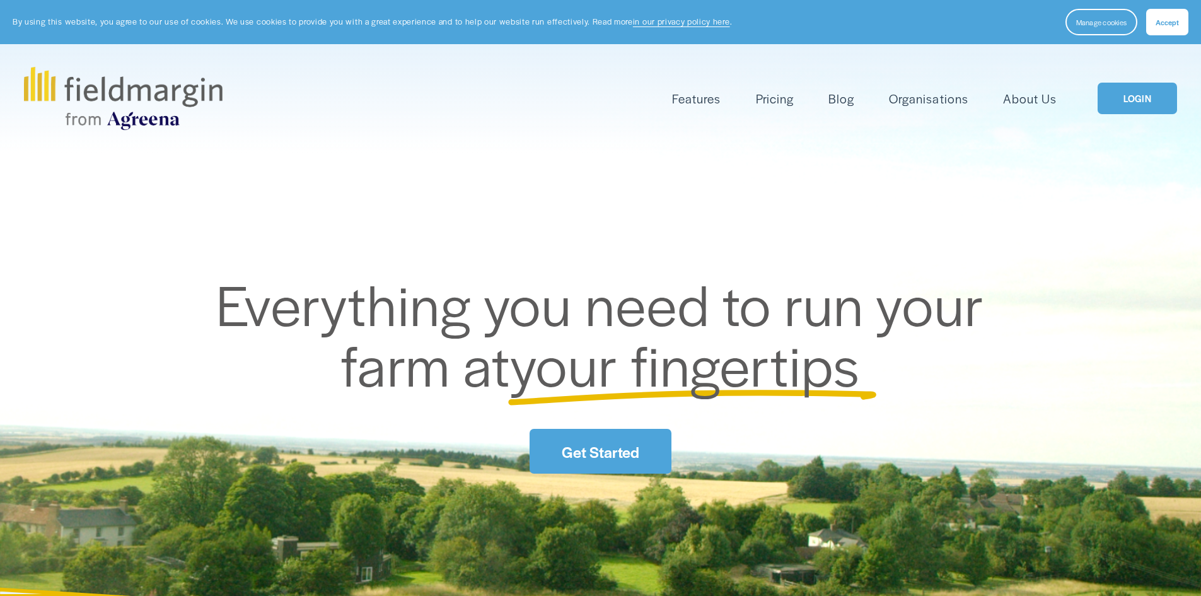  Describe the element at coordinates (841, 98) in the screenshot. I see `a: Blog` at that location.